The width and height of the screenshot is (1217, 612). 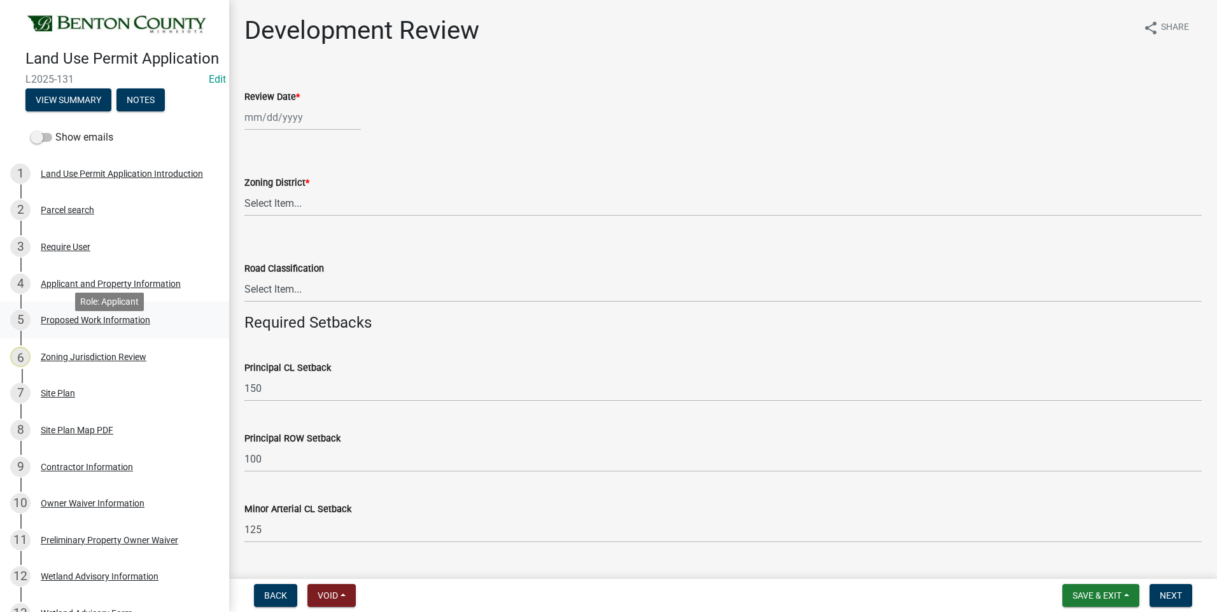 I want to click on div: 3, so click(x=20, y=247).